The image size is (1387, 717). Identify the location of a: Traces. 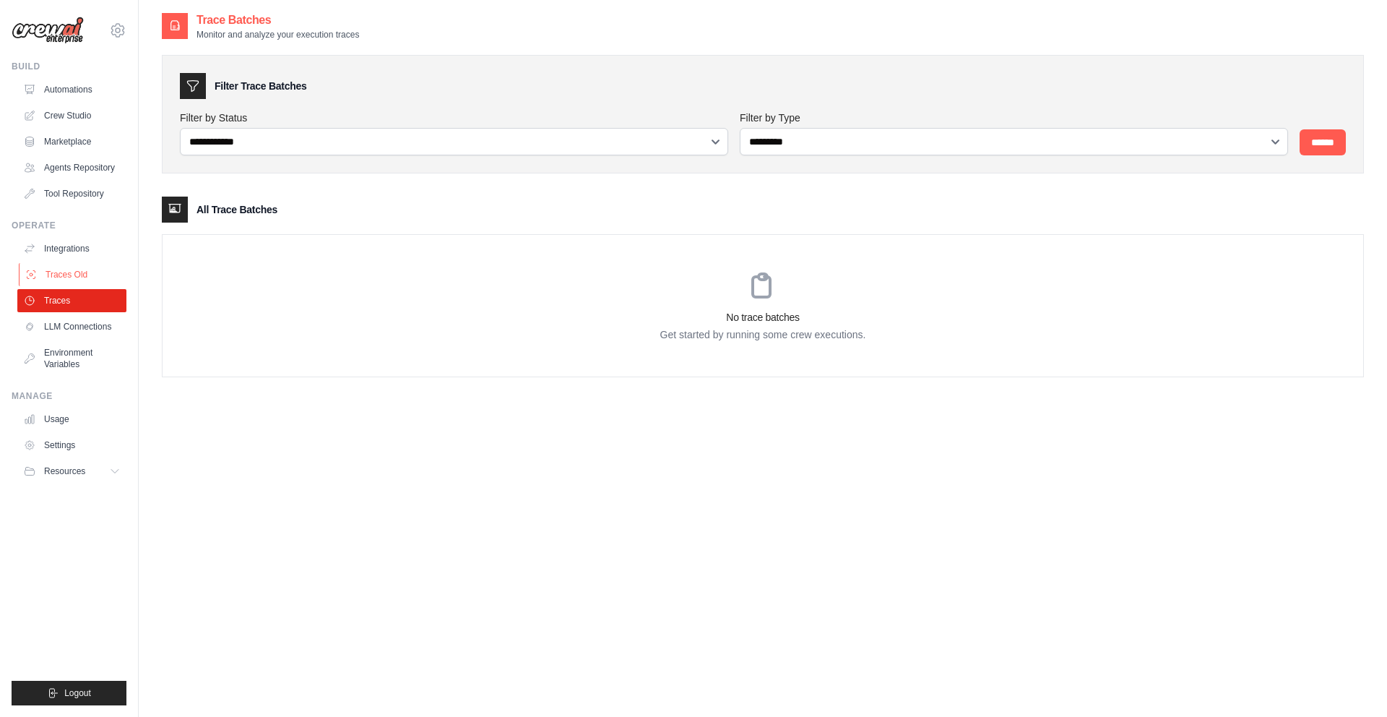
(72, 301).